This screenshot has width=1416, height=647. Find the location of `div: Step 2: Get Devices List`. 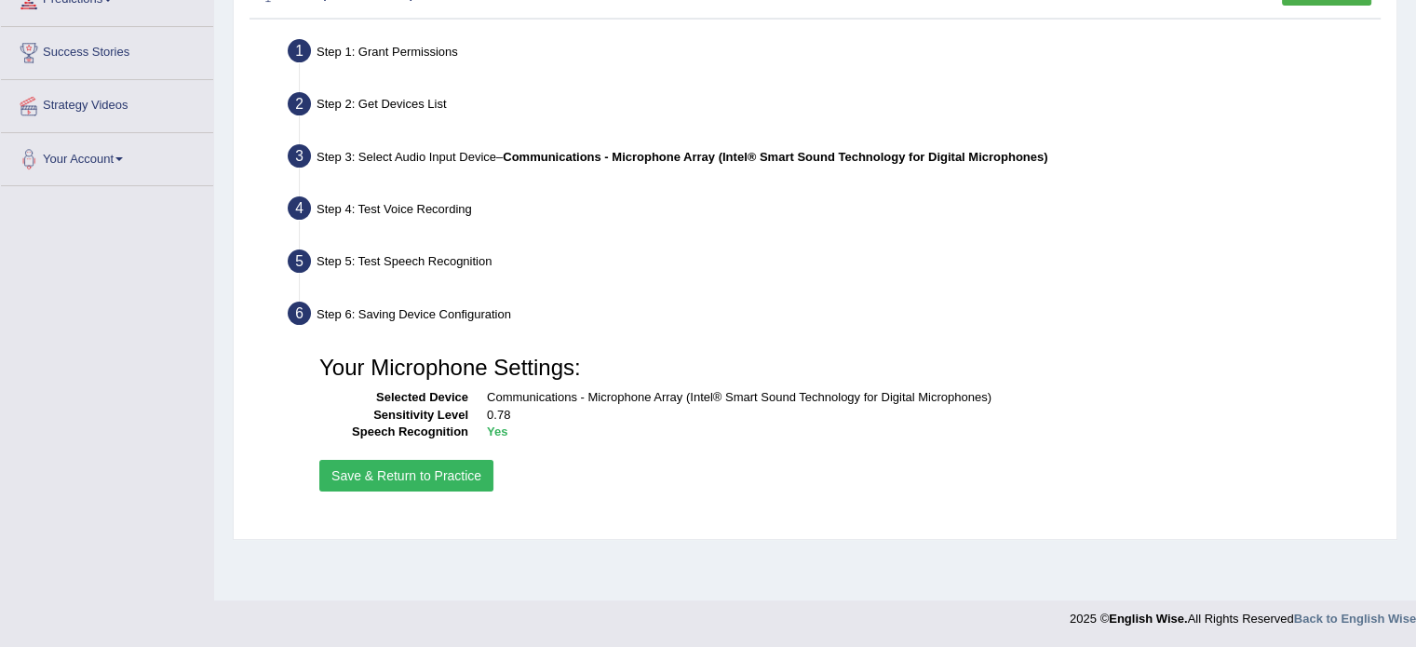

div: Step 2: Get Devices List is located at coordinates (833, 107).